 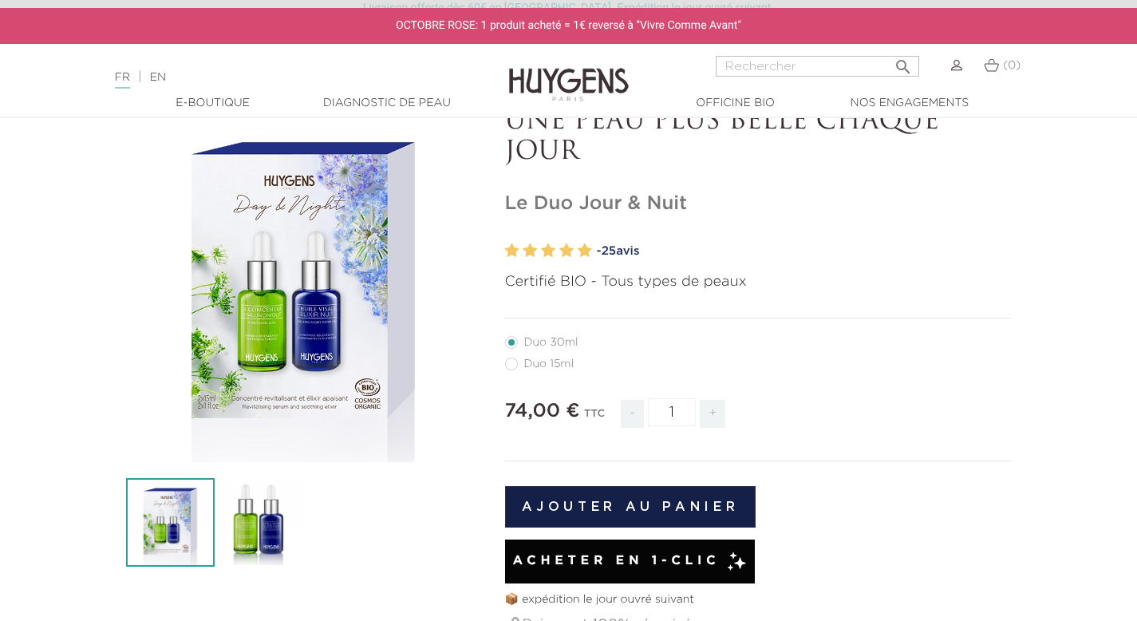 What do you see at coordinates (672, 412) in the screenshot?
I see `input: Quantité` at bounding box center [672, 412].